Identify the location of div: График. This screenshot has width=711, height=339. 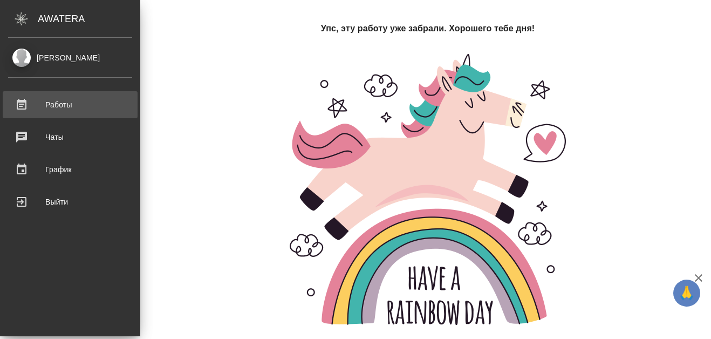
(70, 169).